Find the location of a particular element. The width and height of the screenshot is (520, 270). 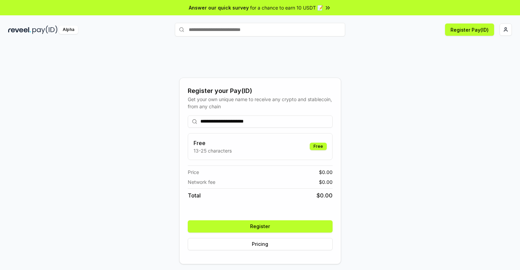

span: Total is located at coordinates (194, 195).